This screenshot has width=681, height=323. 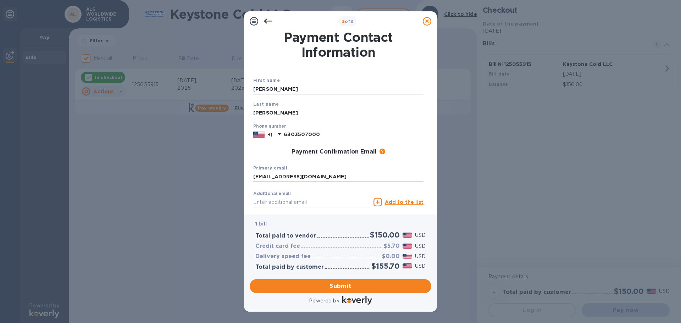 I want to click on b: Primary email, so click(x=270, y=168).